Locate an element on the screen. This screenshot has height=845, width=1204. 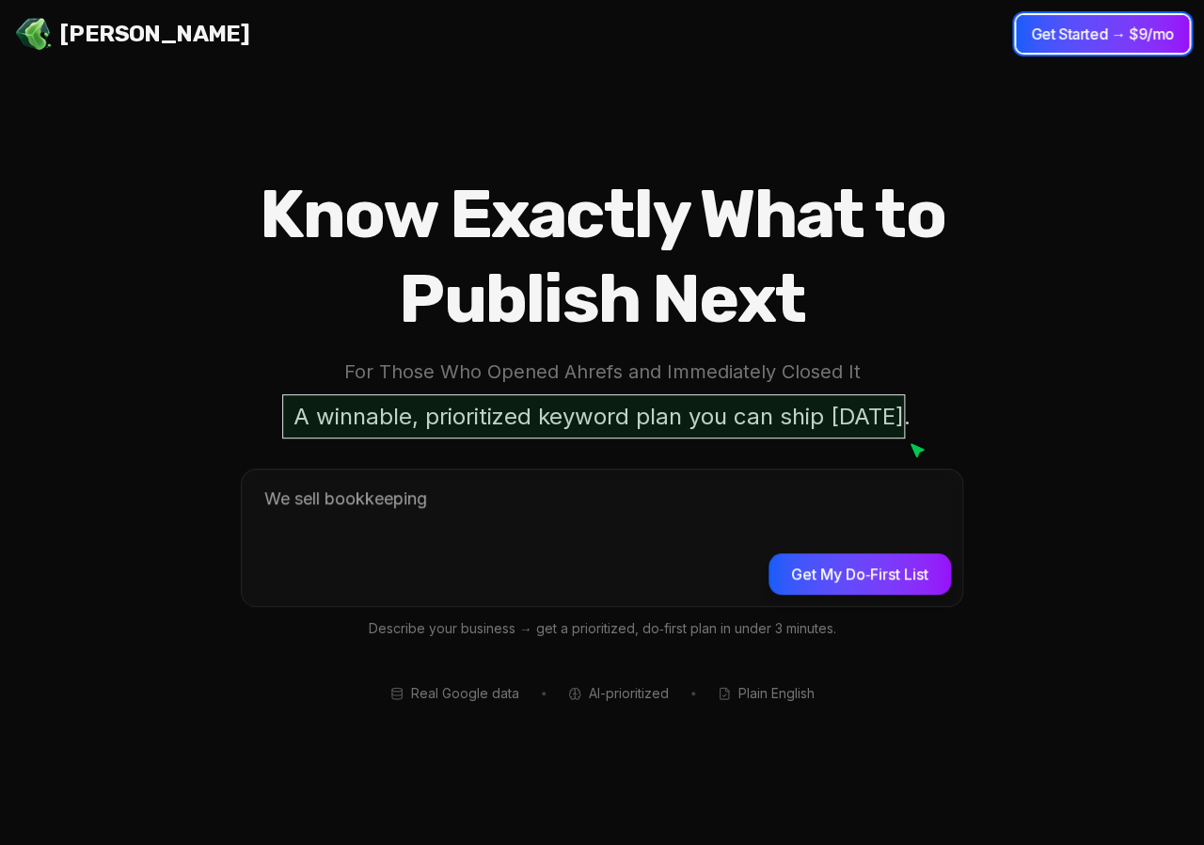
span: Plain English is located at coordinates (776, 693).